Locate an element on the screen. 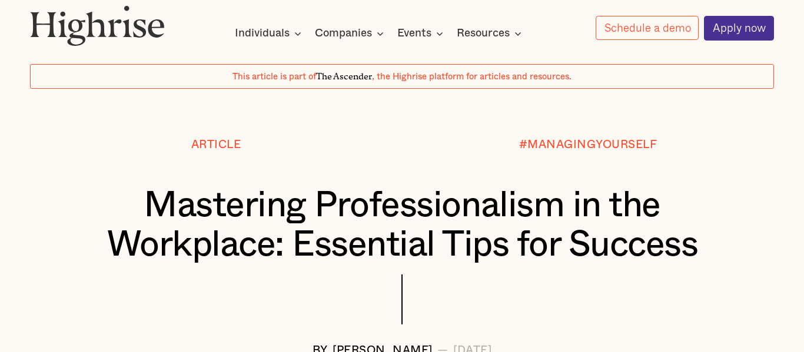 Image resolution: width=804 pixels, height=352 pixels. a: Schedule a demo is located at coordinates (647, 28).